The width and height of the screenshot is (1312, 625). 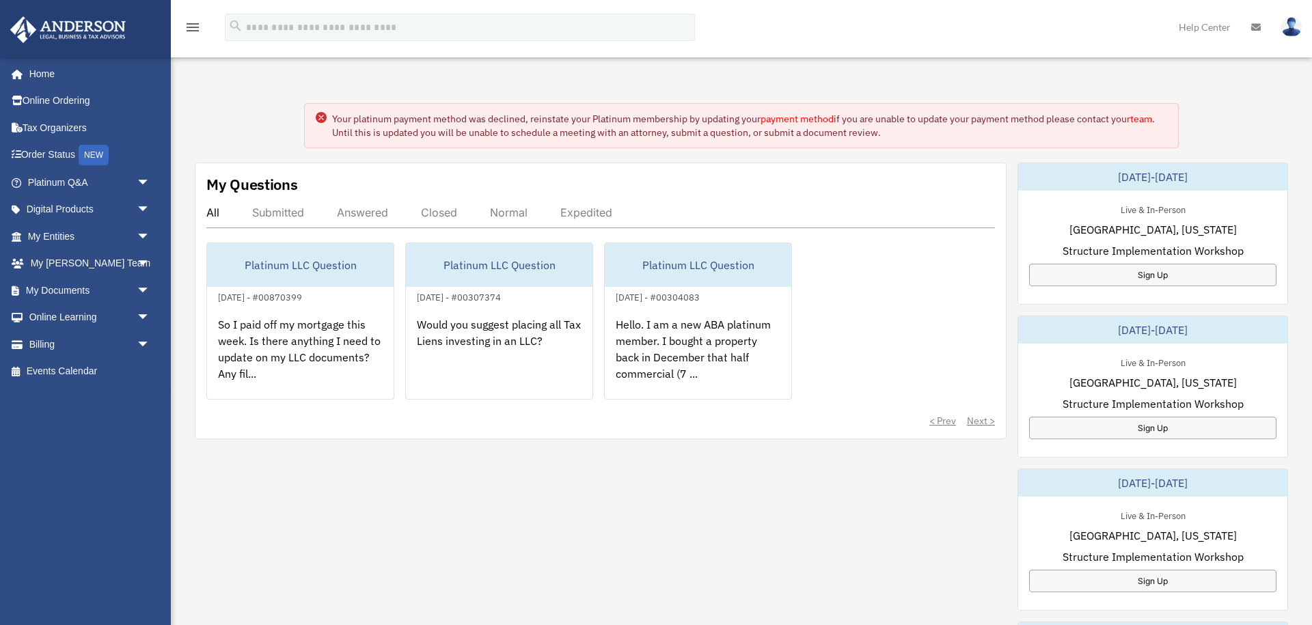 What do you see at coordinates (90, 101) in the screenshot?
I see `a: Online Ordering` at bounding box center [90, 101].